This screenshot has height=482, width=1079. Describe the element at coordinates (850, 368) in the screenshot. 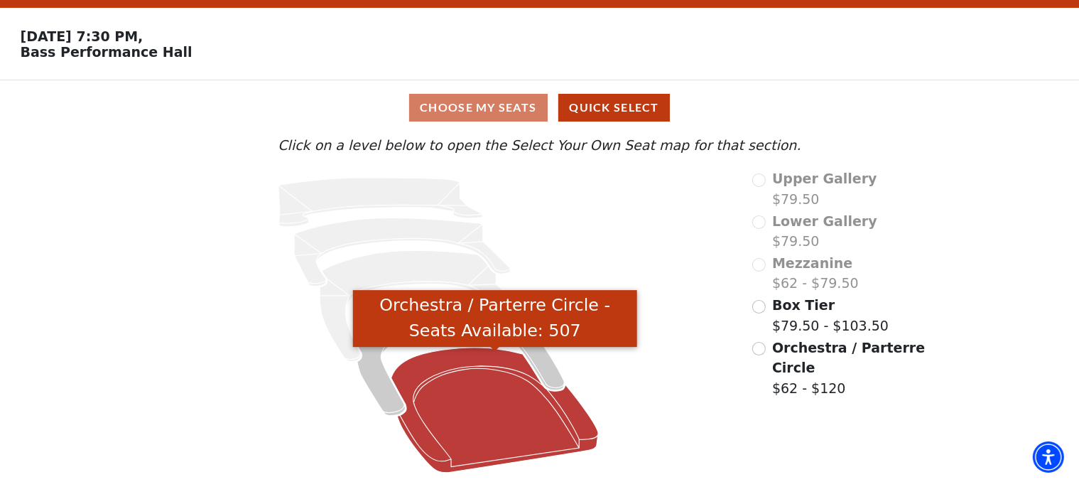

I see `label: $62 - $120` at that location.